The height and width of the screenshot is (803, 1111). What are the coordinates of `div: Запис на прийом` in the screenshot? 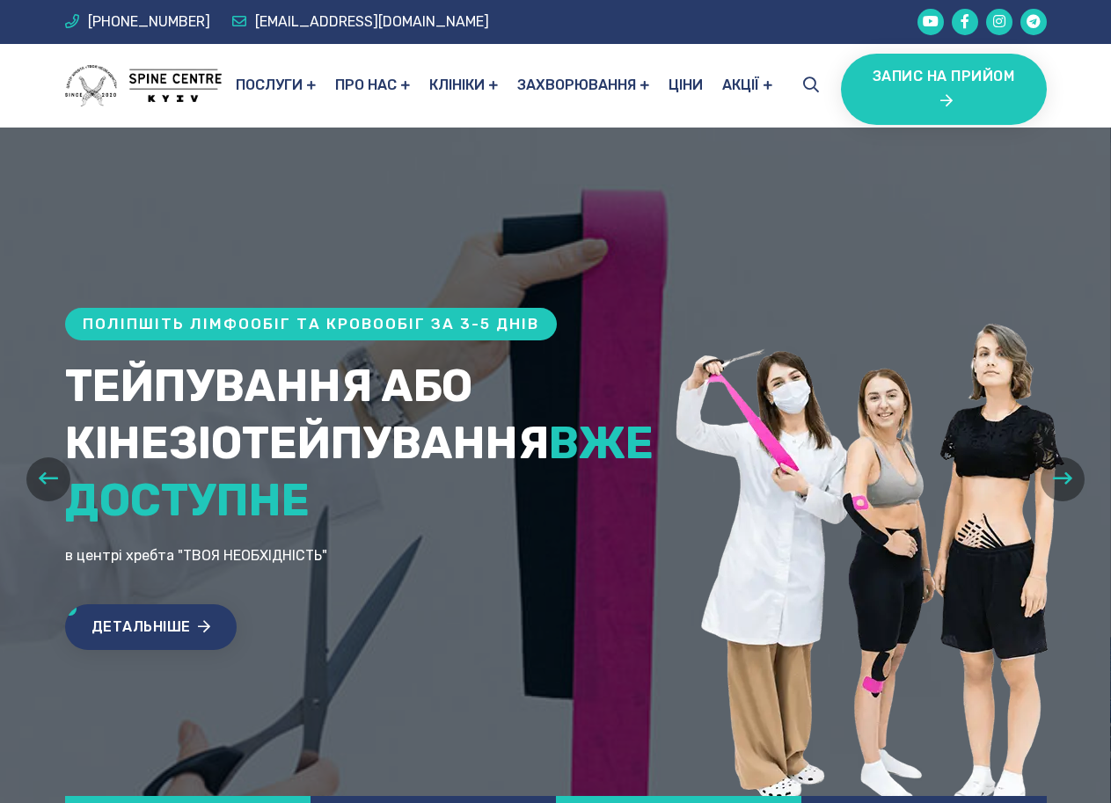 It's located at (944, 90).